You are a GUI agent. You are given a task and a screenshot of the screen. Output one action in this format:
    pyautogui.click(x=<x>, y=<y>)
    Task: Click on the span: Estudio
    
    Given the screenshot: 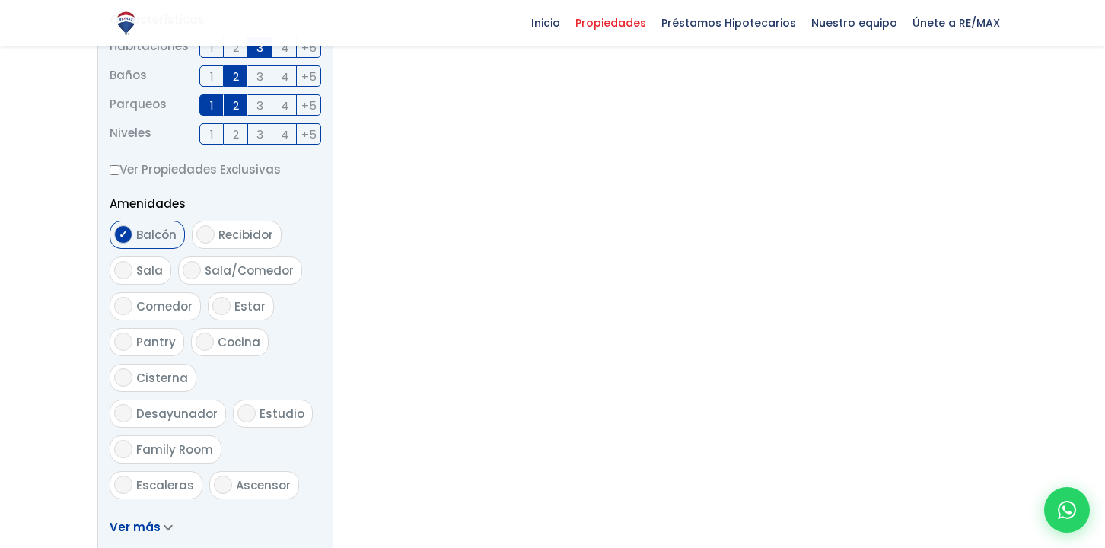 What is the action you would take?
    pyautogui.click(x=282, y=413)
    